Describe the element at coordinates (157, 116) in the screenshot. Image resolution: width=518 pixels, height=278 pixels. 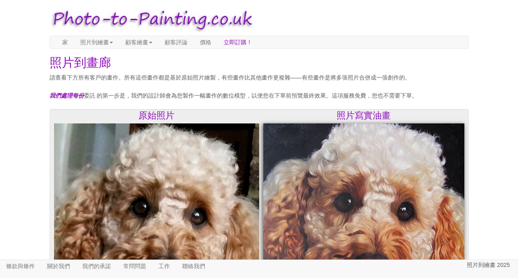
I see `font: 原始照片` at that location.